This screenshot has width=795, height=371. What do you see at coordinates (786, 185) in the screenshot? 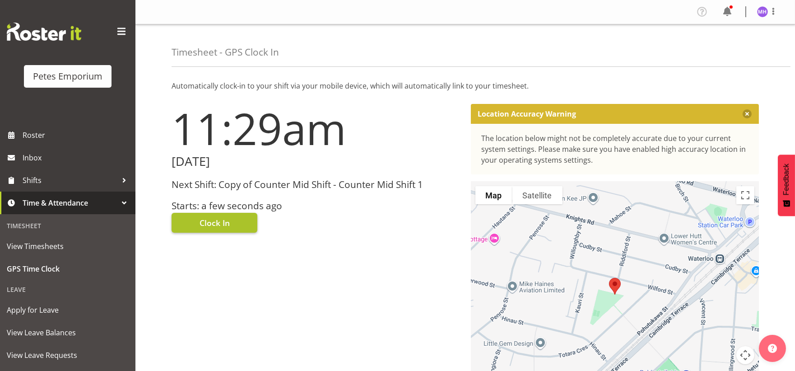
I see `button: Feedback - Show survey` at bounding box center [786, 185].